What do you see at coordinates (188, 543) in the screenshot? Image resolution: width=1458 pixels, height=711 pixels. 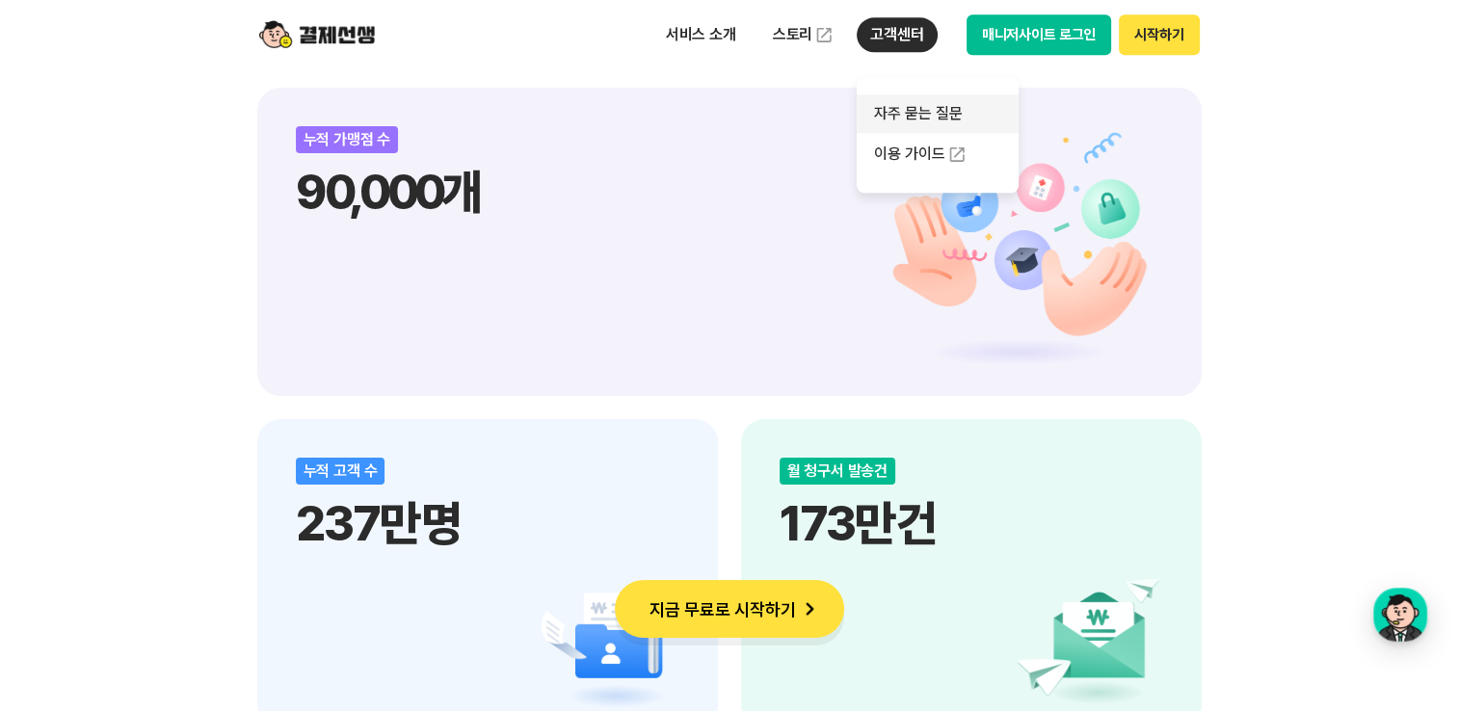 I see `span: 대화` at bounding box center [188, 543].